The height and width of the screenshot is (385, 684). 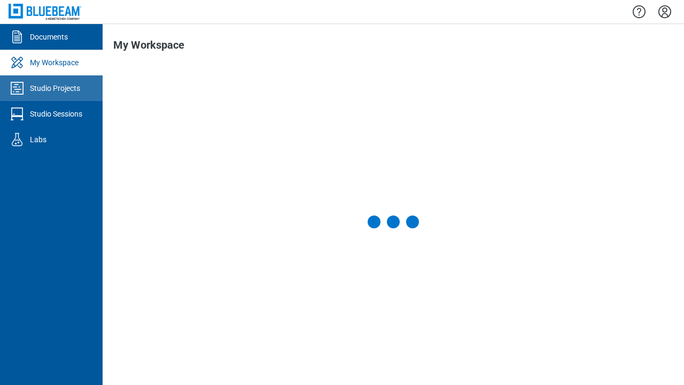 I want to click on svg: Labs, so click(x=17, y=140).